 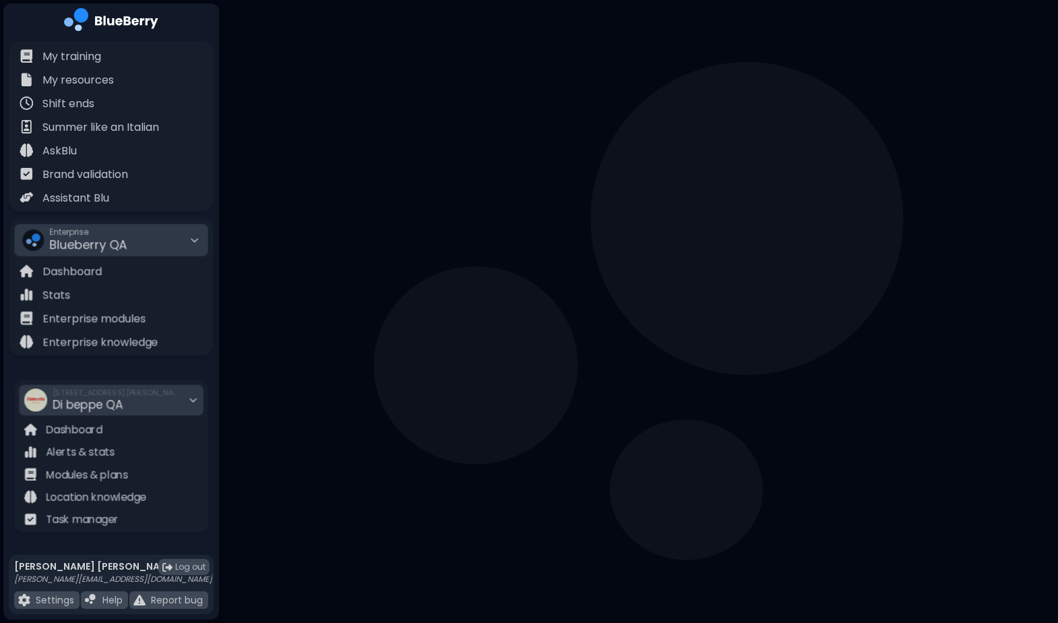 I want to click on p: Location knowledge, so click(x=96, y=497).